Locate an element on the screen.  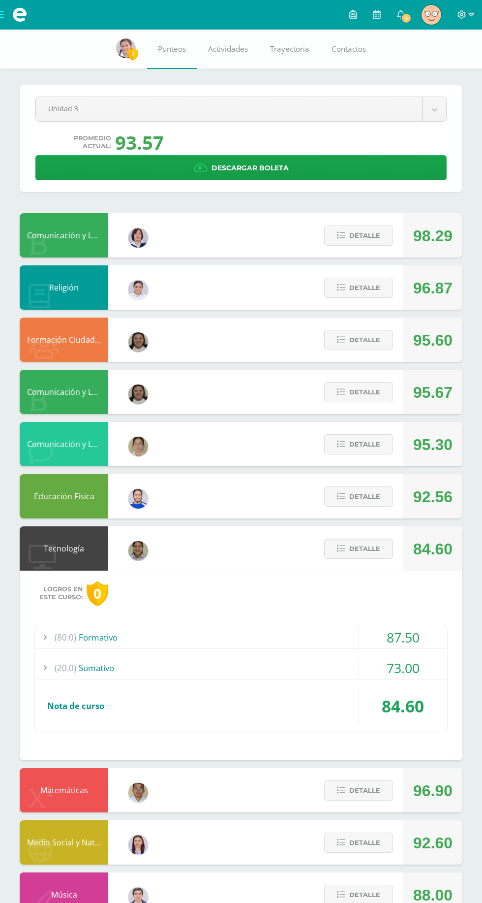
img: cec6974e0515329dbec6147f517ceb68.png is located at coordinates (138, 793).